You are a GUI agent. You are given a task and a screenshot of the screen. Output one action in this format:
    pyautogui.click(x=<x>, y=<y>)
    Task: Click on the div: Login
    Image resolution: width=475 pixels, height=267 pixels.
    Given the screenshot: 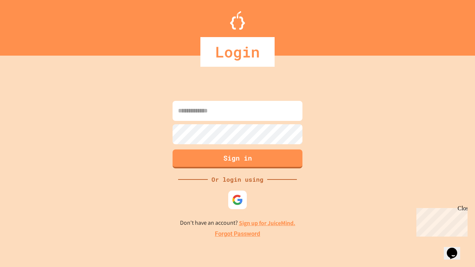 What is the action you would take?
    pyautogui.click(x=237, y=52)
    